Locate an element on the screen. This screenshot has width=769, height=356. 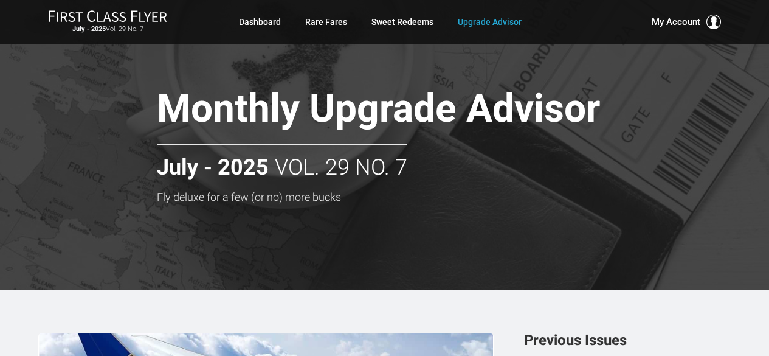
button: My Account is located at coordinates (687, 22).